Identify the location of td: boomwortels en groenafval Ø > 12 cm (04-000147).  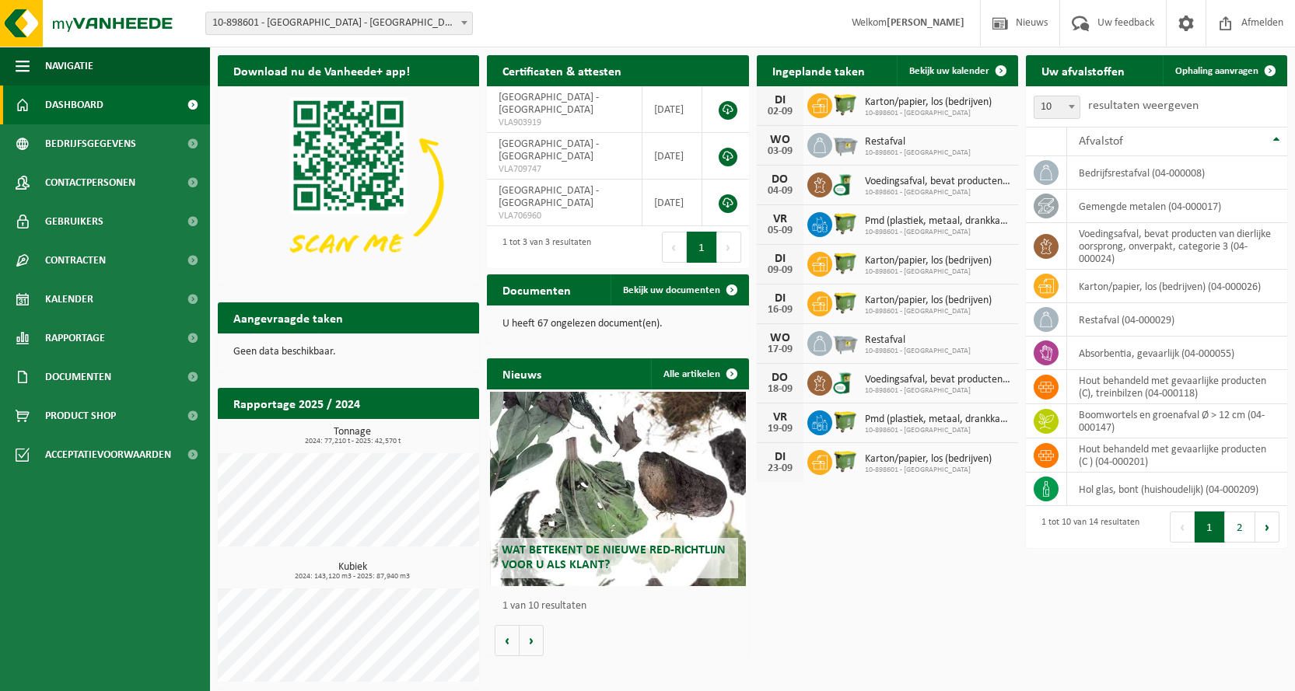
(1176, 421).